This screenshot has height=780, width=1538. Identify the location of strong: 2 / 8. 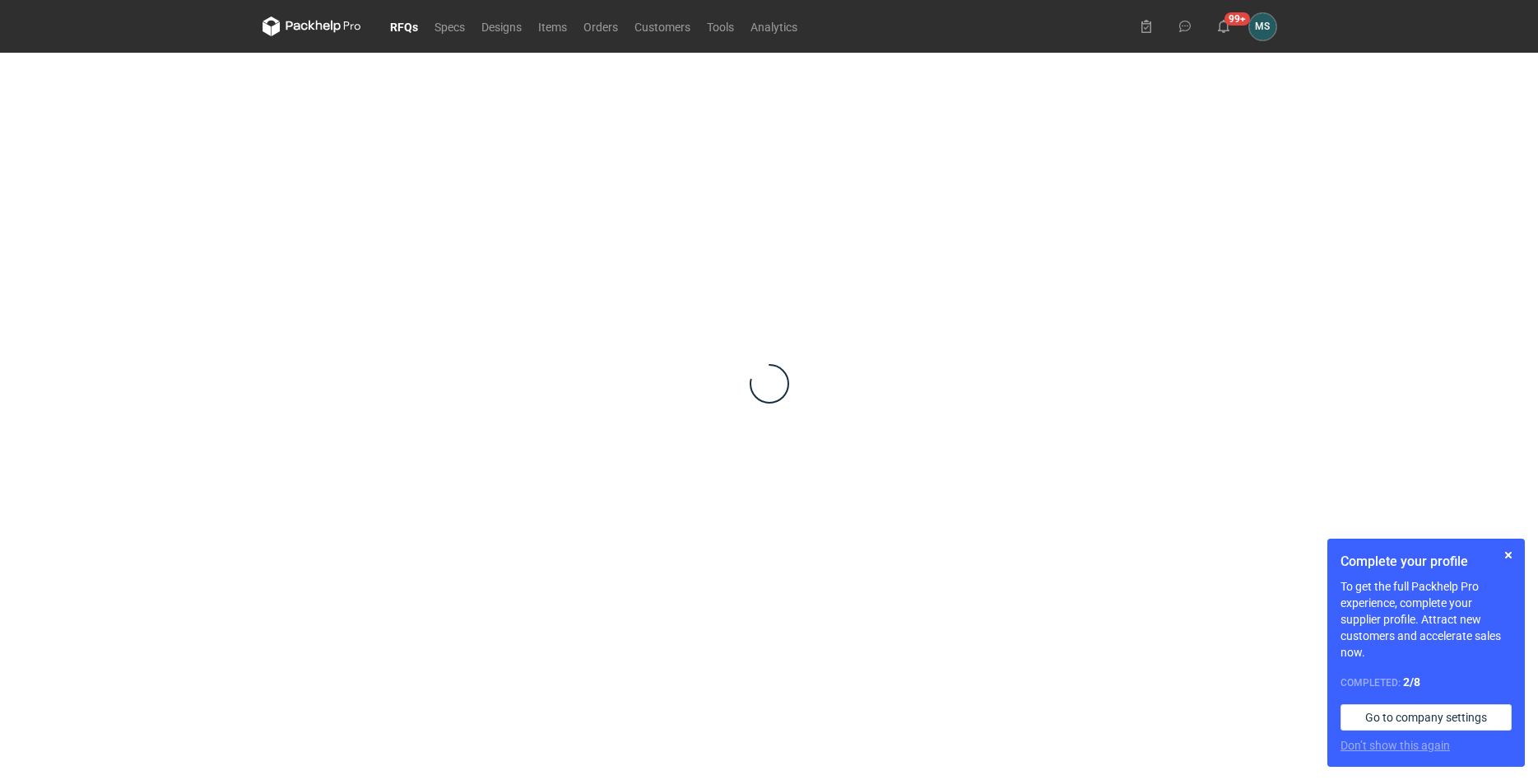
(1412, 682).